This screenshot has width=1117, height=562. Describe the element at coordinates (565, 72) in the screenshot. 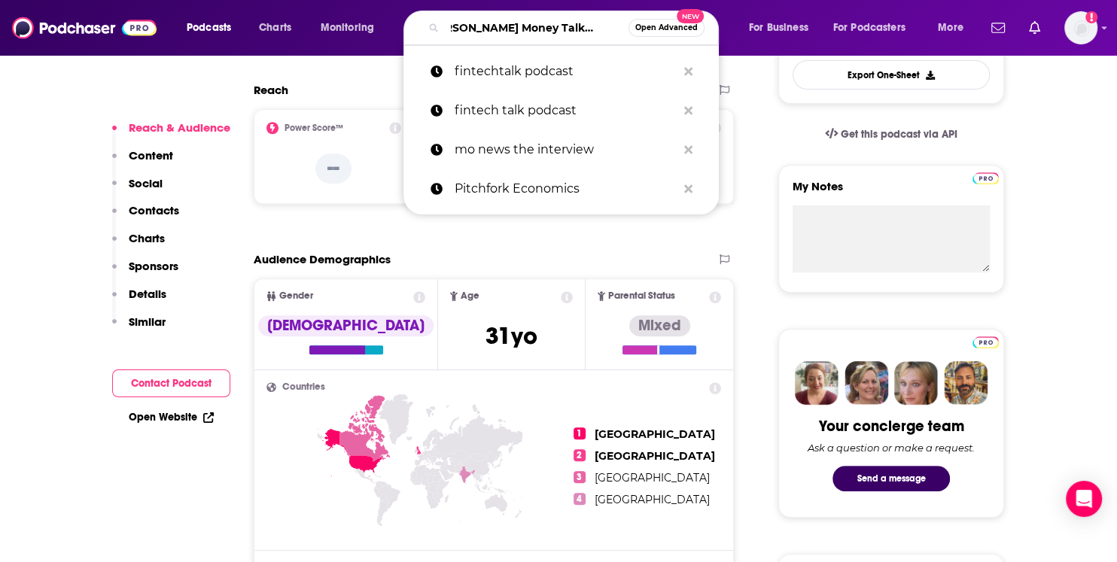

I see `p: fintechtalk podcast` at that location.